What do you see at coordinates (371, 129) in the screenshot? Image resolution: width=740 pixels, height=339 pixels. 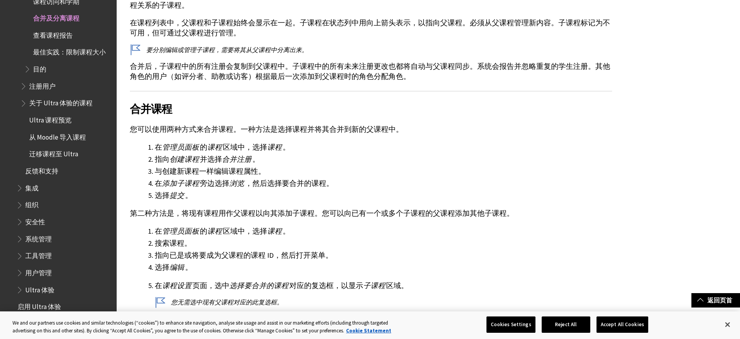 I see `p: 您可以使用两种方式来合并课程。一种方法是选择课程并将其合并到新的父课程中。` at bounding box center [371, 129].